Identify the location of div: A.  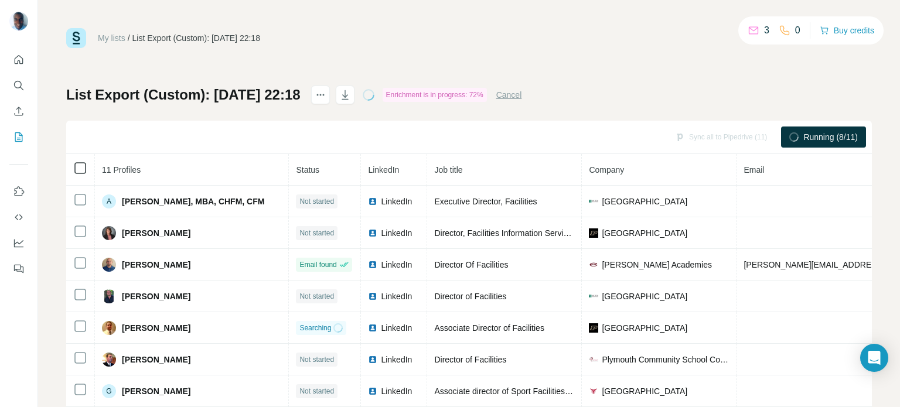
(109, 202).